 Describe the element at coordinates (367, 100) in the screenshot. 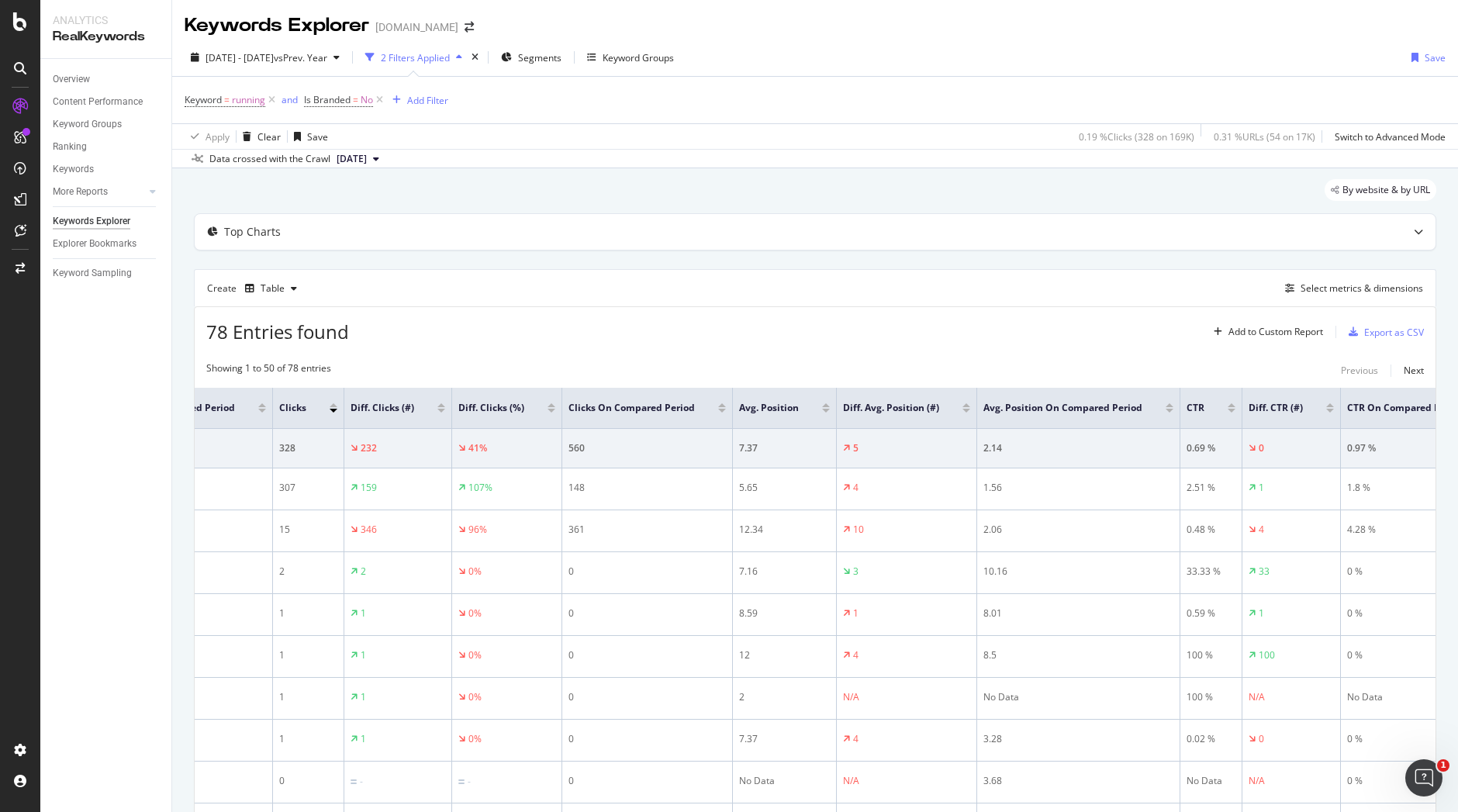

I see `span: No` at that location.